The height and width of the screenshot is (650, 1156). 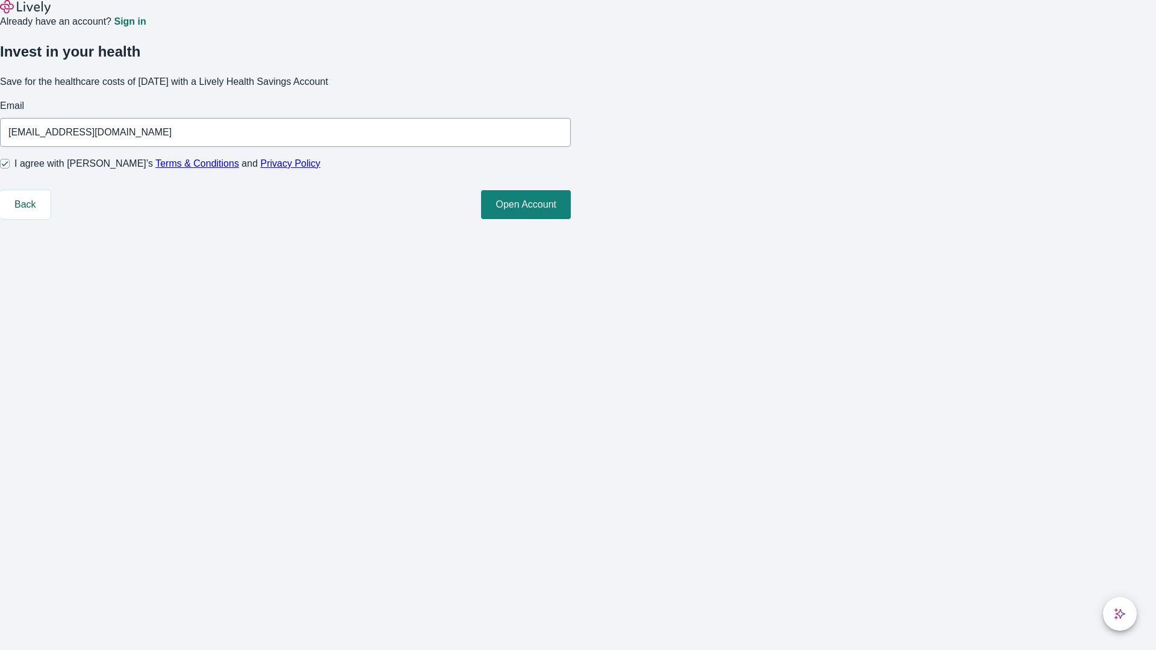 What do you see at coordinates (129, 22) in the screenshot?
I see `a: Sign in` at bounding box center [129, 22].